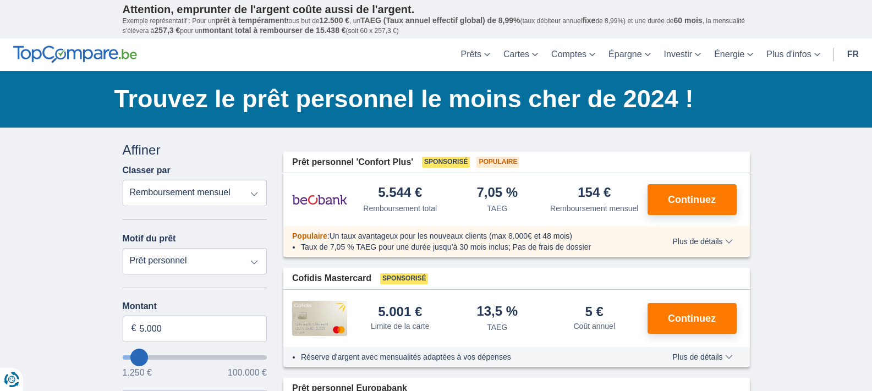  Describe the element at coordinates (470, 247) in the screenshot. I see `li: Taux de 7,05 % TAEG pour une durée jusqu’à 30 mois inclus; Pas de frais de dossier` at that location.